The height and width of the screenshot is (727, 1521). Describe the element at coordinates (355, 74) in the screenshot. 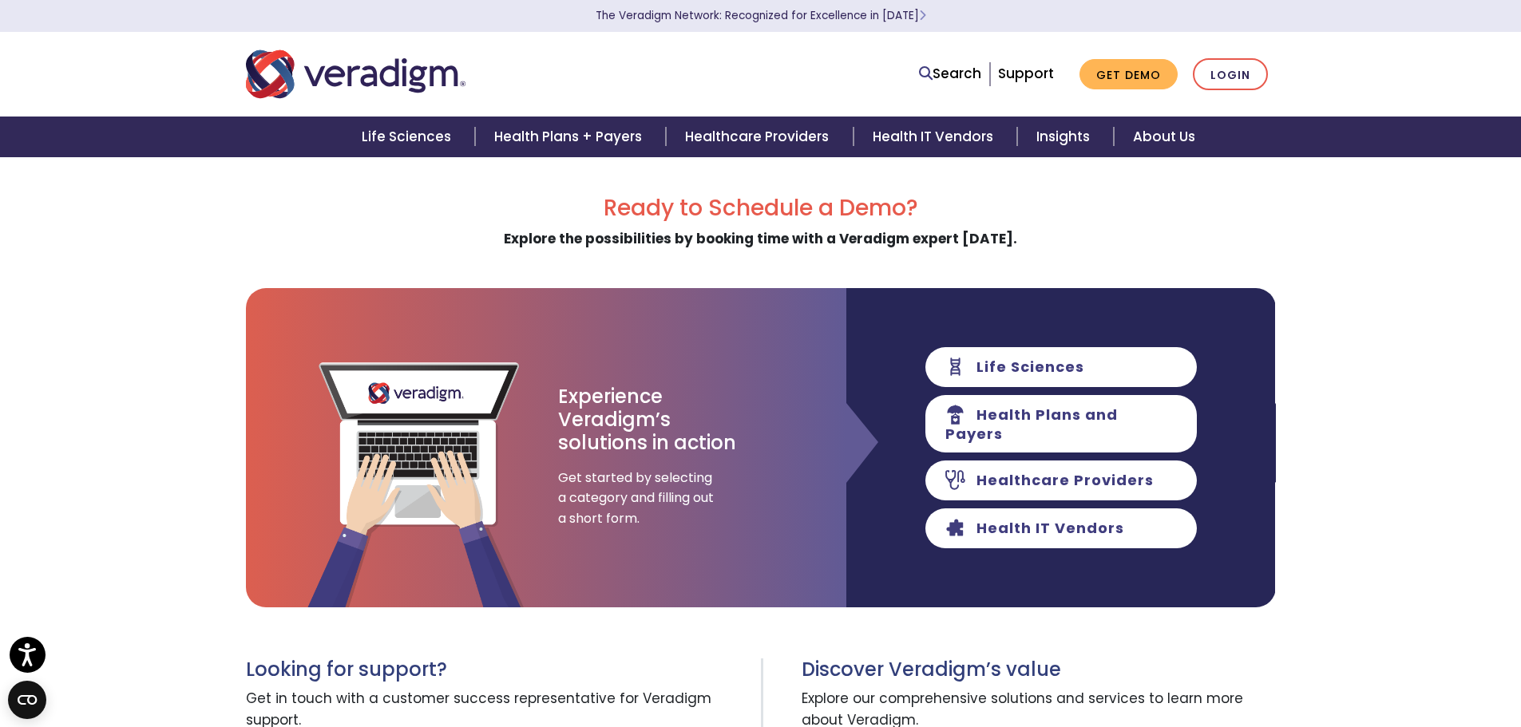

I see `img: Veradigm logo` at that location.